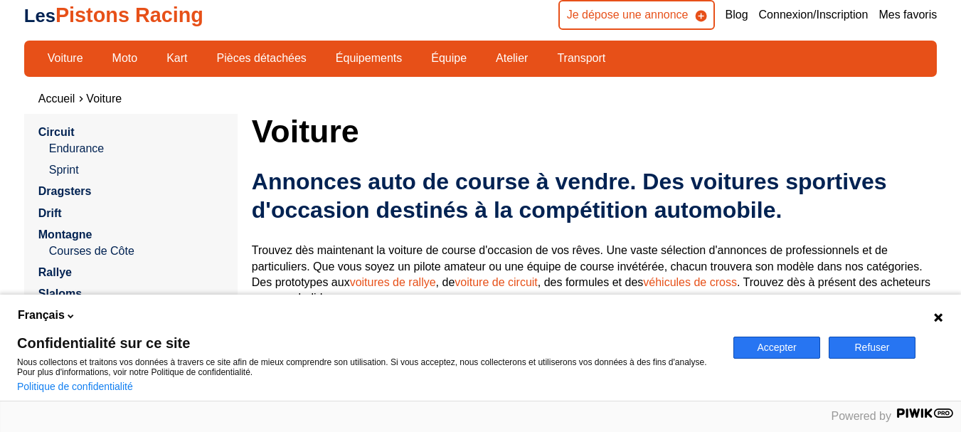  I want to click on a: Dragsters, so click(65, 191).